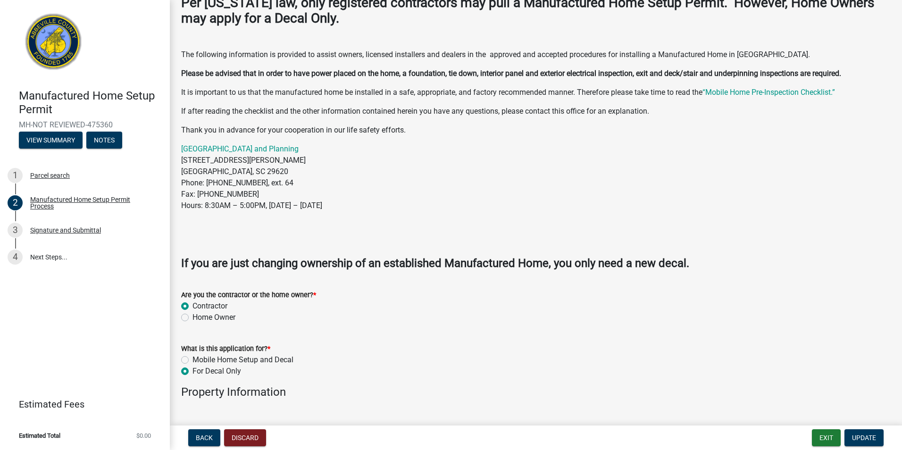  I want to click on img: Abbeville County, South Carolina, so click(53, 44).